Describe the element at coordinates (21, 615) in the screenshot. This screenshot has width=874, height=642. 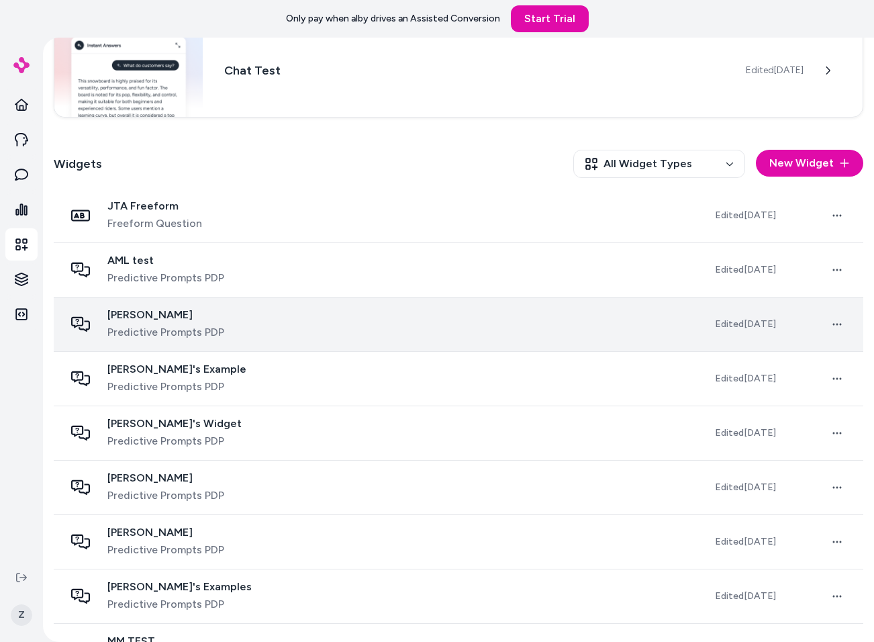
I see `span: Z` at that location.